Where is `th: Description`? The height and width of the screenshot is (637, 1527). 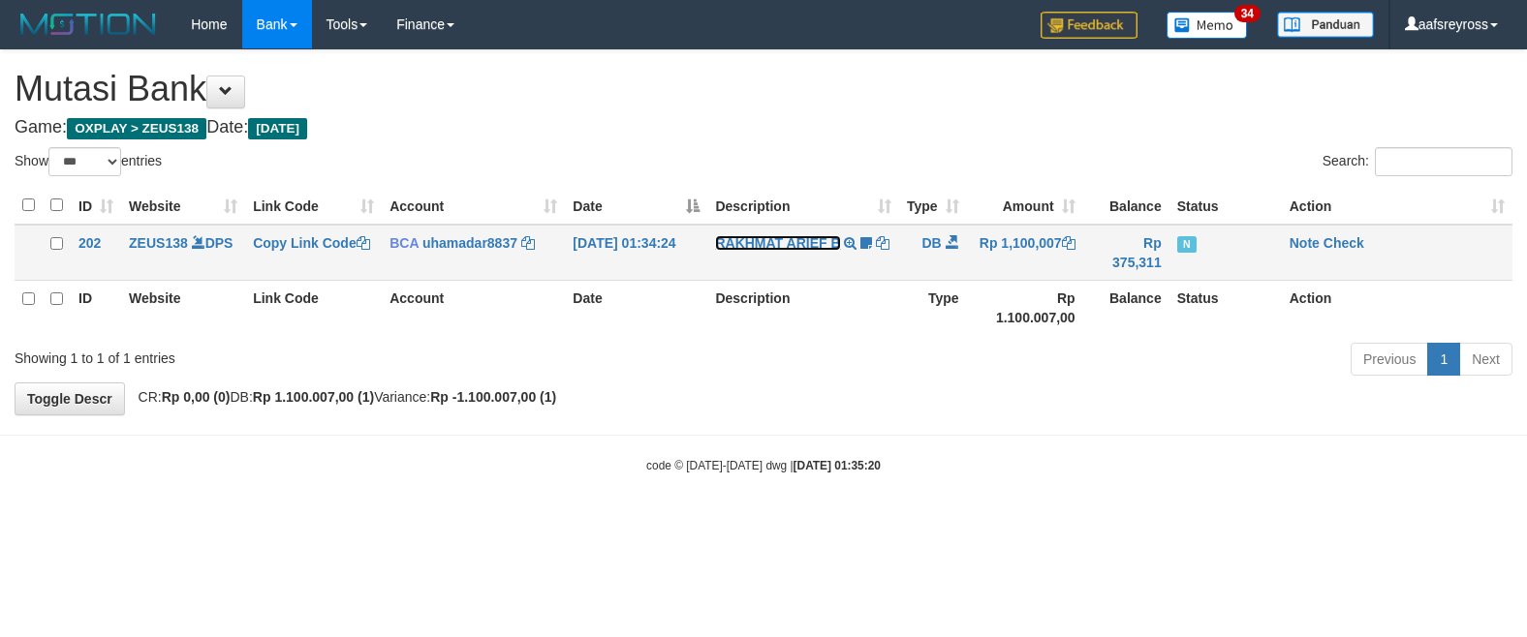
th: Description is located at coordinates (802, 307).